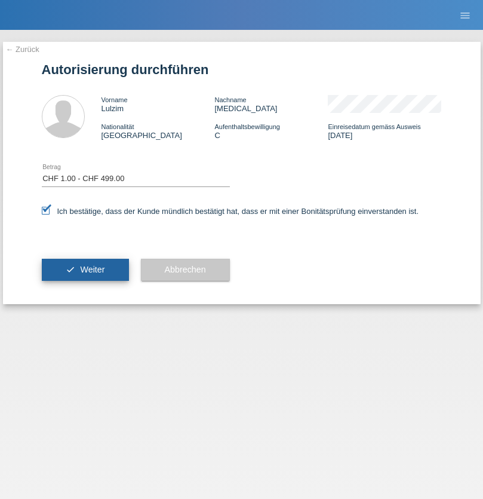 The width and height of the screenshot is (483, 499). Describe the element at coordinates (247, 127) in the screenshot. I see `span: Aufenthaltsbewilligung` at that location.